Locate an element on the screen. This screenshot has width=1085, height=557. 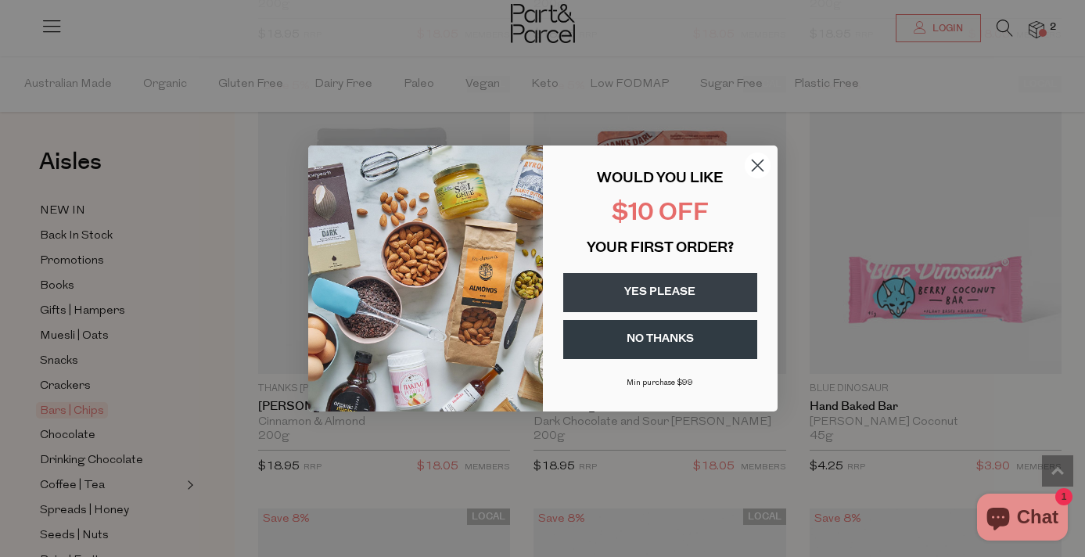
inbox-online-store-chat: Shopify online store chat is located at coordinates (1023, 519).